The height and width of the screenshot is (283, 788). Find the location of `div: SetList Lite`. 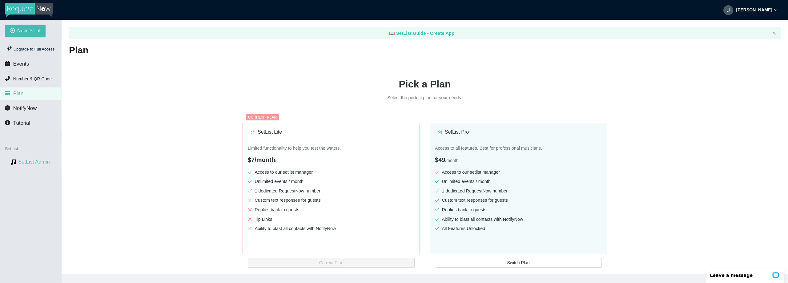

div: SetList Lite is located at coordinates (331, 132).